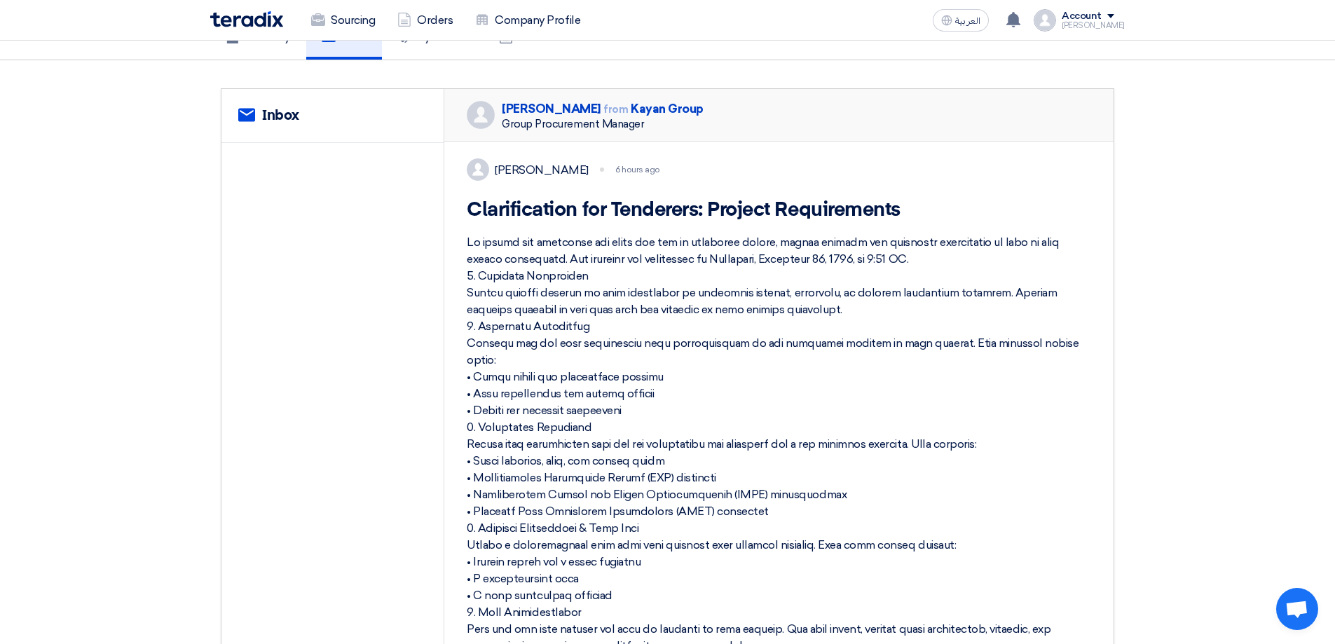 Image resolution: width=1335 pixels, height=644 pixels. What do you see at coordinates (1297, 609) in the screenshot?
I see `div: Open chat` at bounding box center [1297, 609].